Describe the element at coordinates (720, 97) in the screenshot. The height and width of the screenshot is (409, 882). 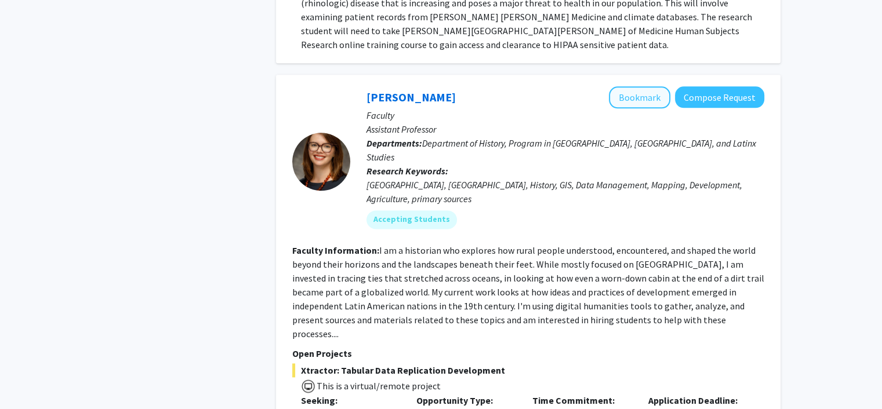
I see `button: Compose Request to Casey Lurtz` at that location.